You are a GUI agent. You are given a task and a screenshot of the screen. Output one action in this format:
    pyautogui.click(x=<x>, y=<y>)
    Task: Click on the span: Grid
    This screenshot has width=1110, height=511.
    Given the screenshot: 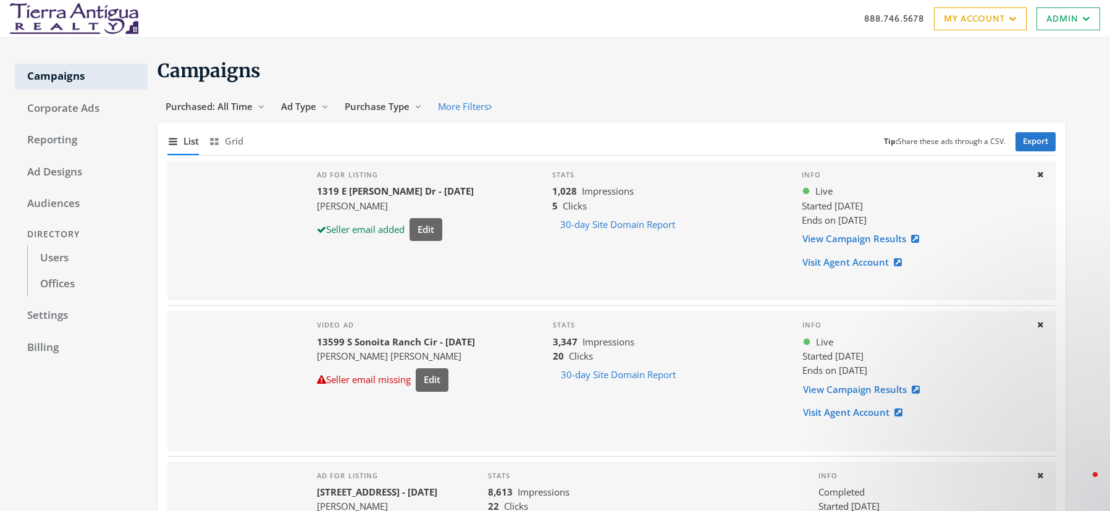 What is the action you would take?
    pyautogui.click(x=234, y=141)
    